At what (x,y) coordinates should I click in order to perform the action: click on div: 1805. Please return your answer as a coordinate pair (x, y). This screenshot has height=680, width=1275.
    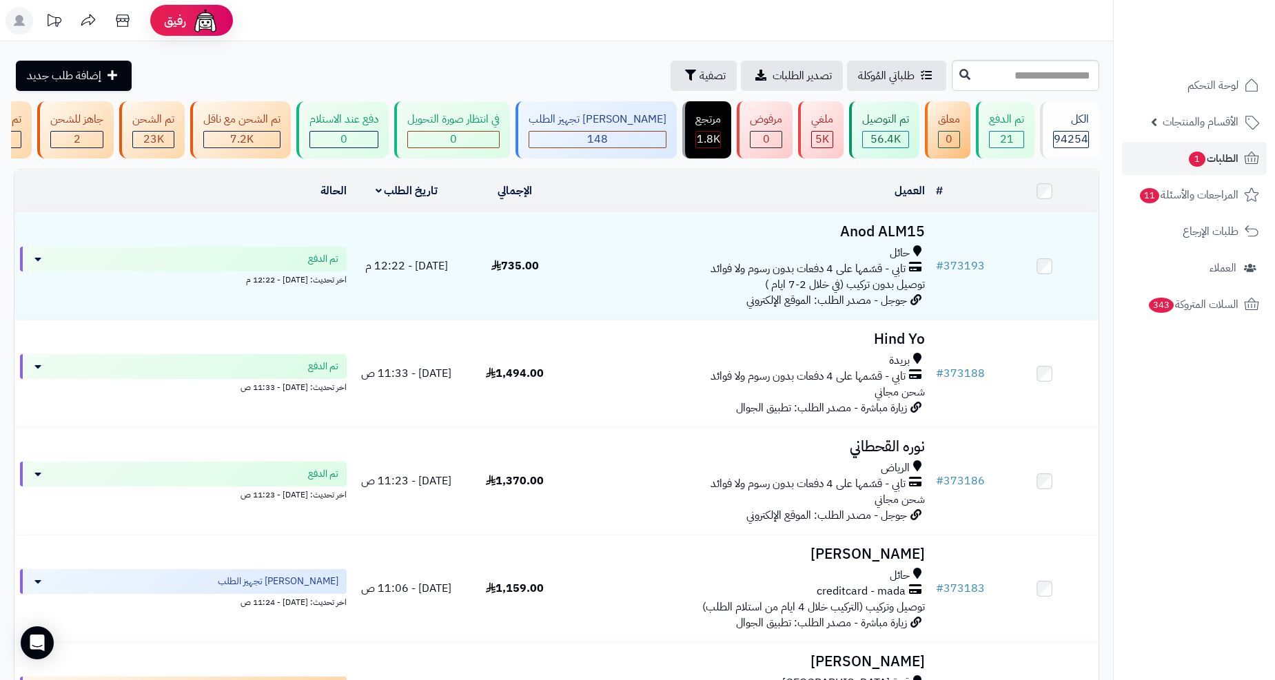
    Looking at the image, I should click on (708, 139).